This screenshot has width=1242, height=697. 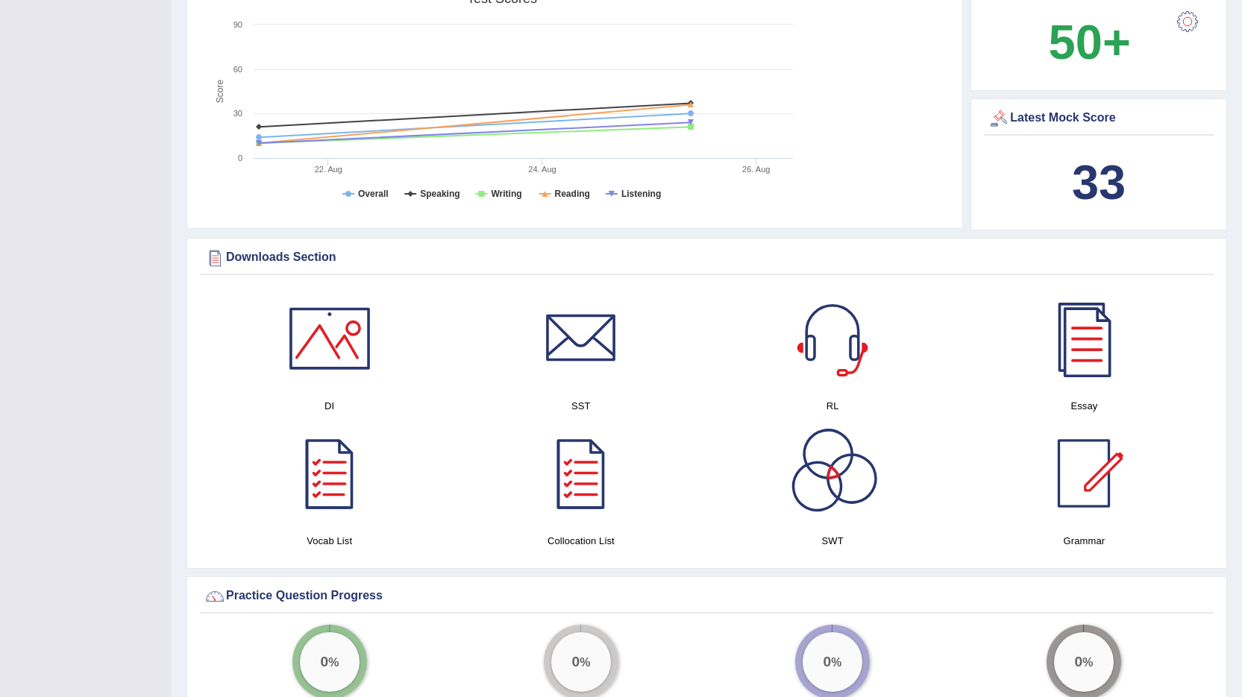 I want to click on b: 50+, so click(x=1090, y=42).